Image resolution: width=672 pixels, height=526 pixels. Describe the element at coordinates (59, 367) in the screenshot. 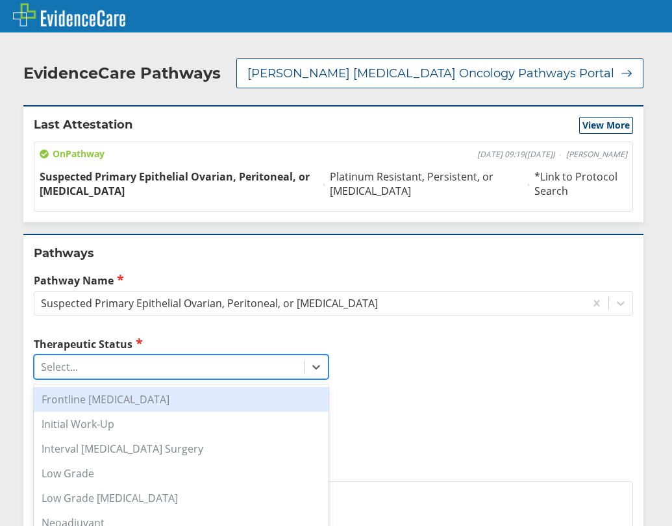

I see `div: Select...` at that location.